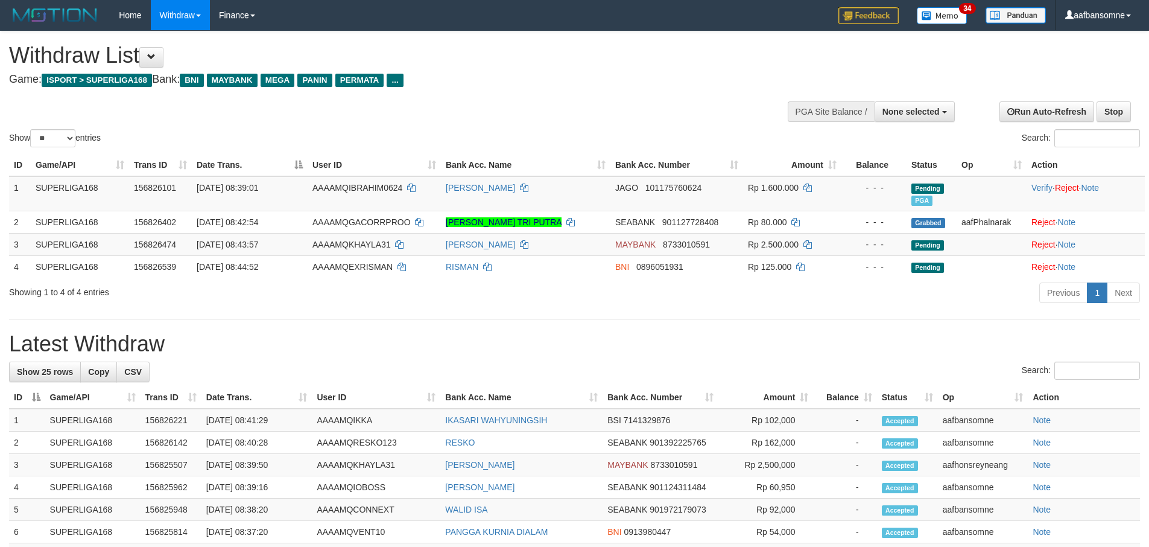 This screenshot has height=547, width=1149. Describe the element at coordinates (240, 290) in the screenshot. I see `div: Showing 1 to 4 of 4 entries` at that location.